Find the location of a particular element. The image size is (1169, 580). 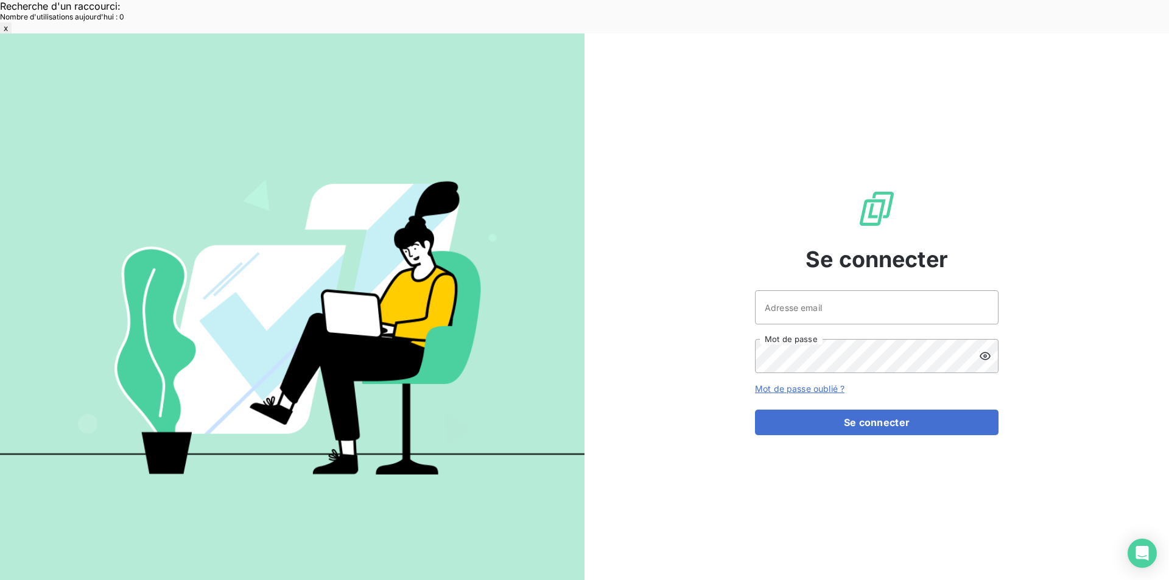

a: Mot de passe oublié ? is located at coordinates (799, 388).